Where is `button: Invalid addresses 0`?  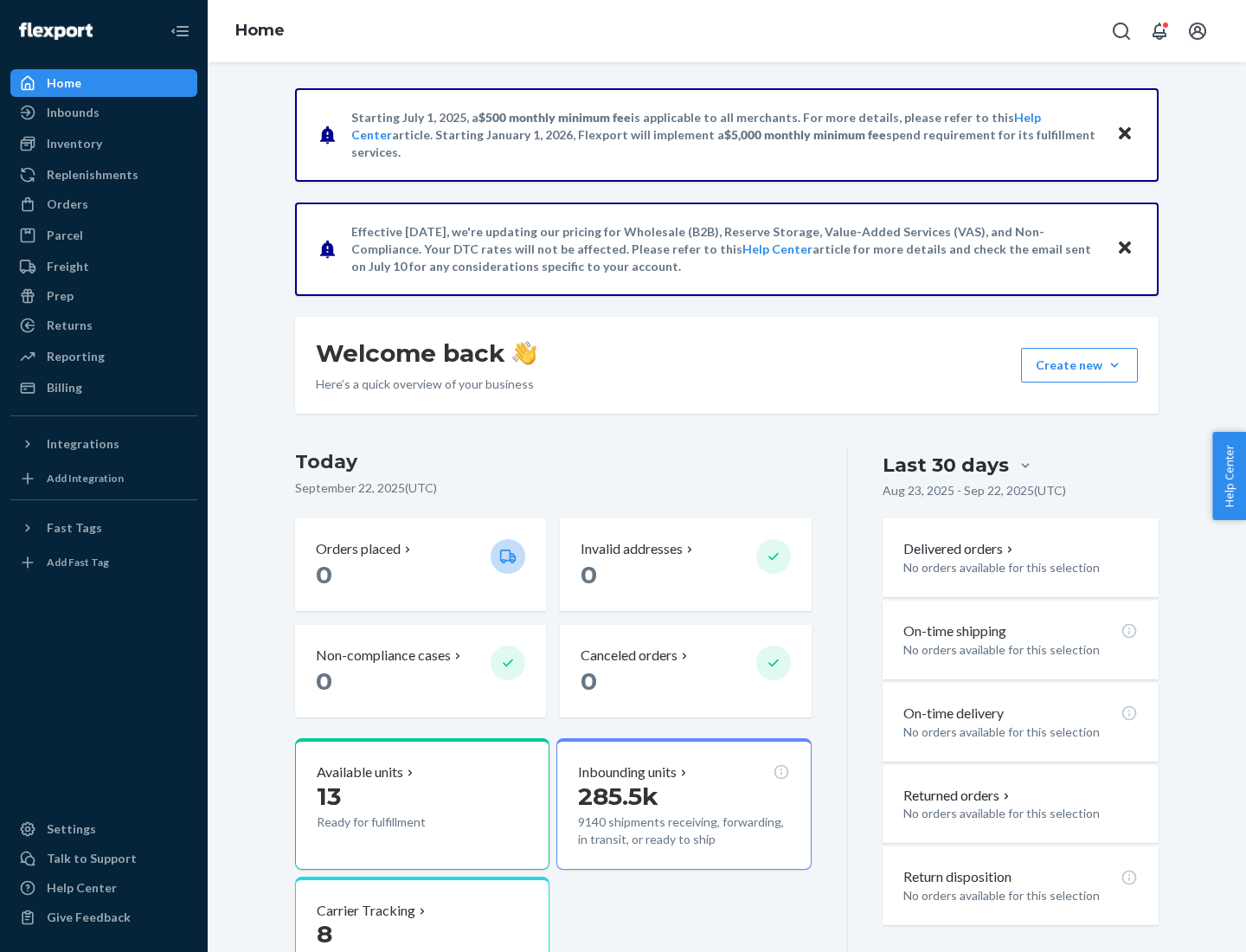
button: Invalid addresses 0 is located at coordinates (685, 564).